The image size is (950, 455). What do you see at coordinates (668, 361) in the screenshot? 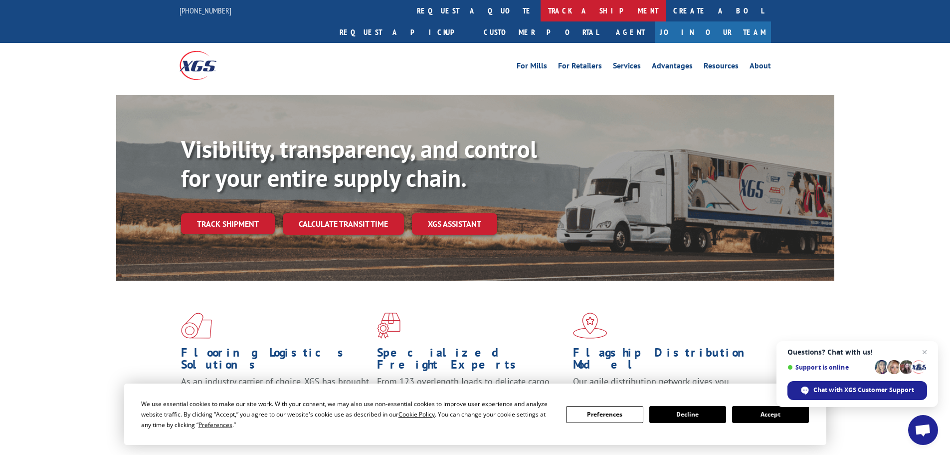
I see `h1: Flagship Distribution Model` at bounding box center [668, 361].